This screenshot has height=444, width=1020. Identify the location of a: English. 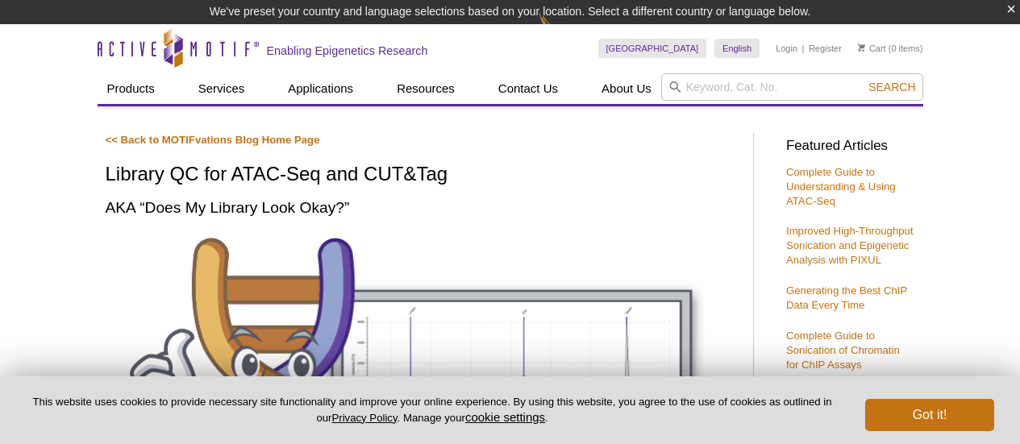
(737, 48).